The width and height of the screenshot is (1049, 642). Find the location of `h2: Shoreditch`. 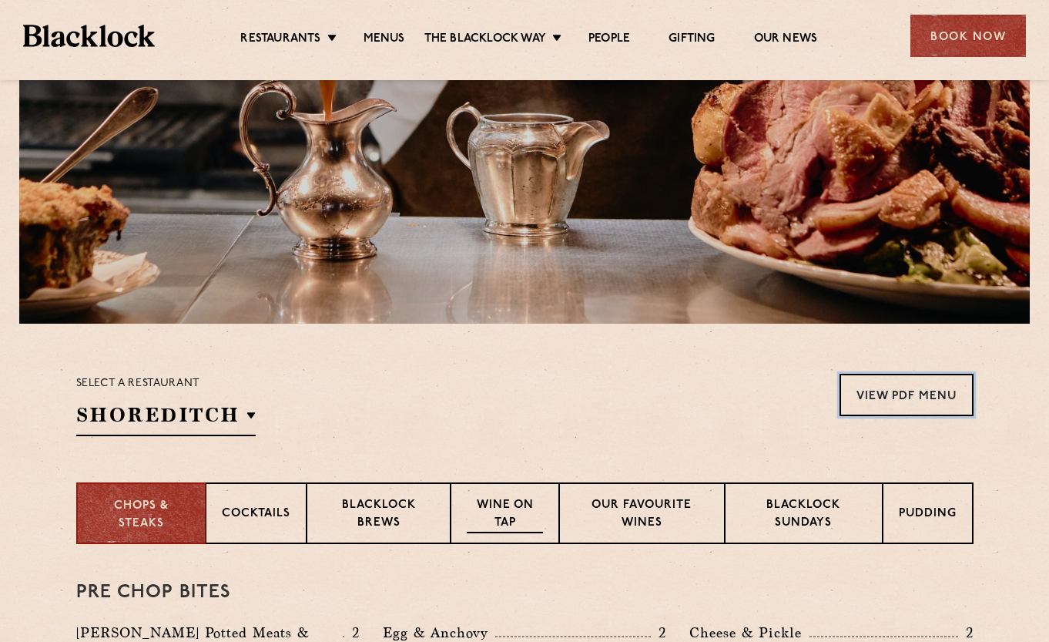

h2: Shoreditch is located at coordinates (166, 418).